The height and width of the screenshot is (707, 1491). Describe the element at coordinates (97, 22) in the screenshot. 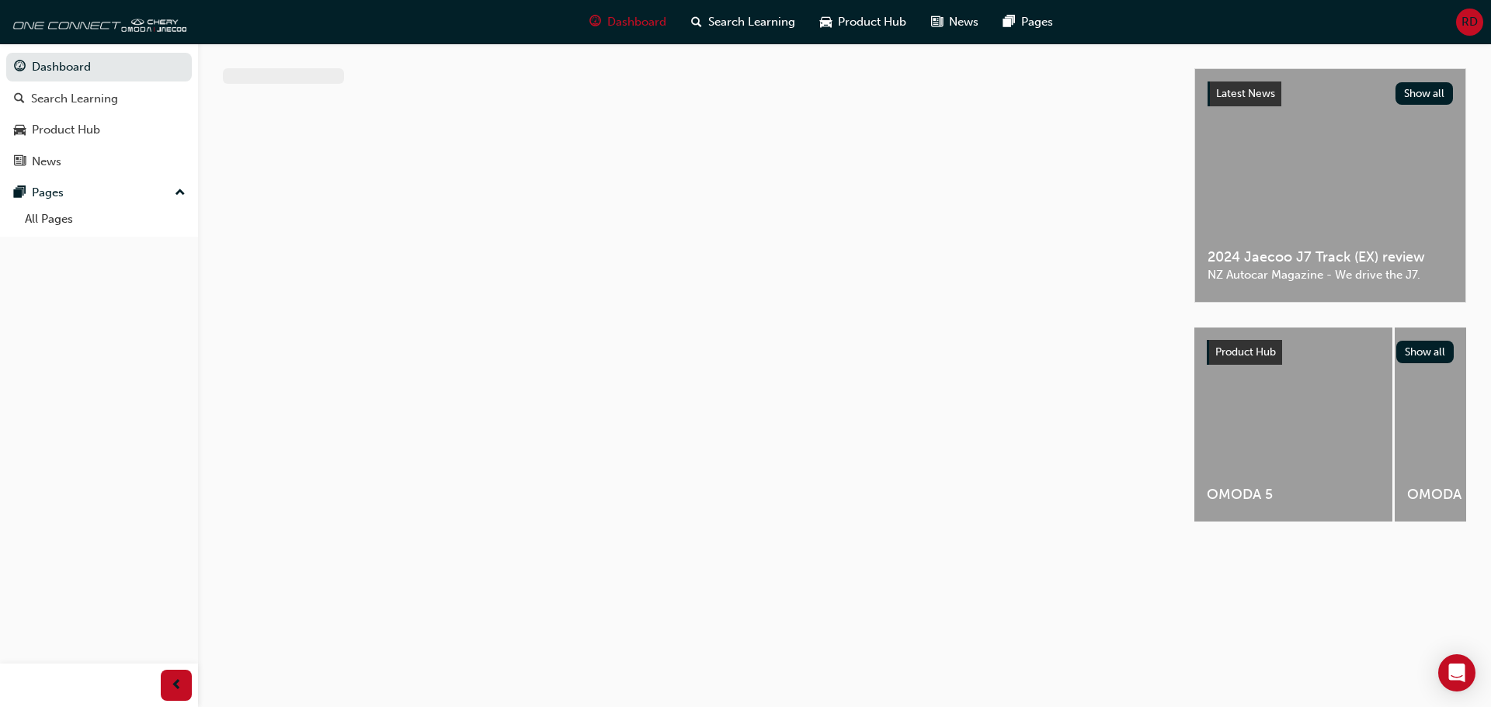

I see `img: oneconnect` at that location.